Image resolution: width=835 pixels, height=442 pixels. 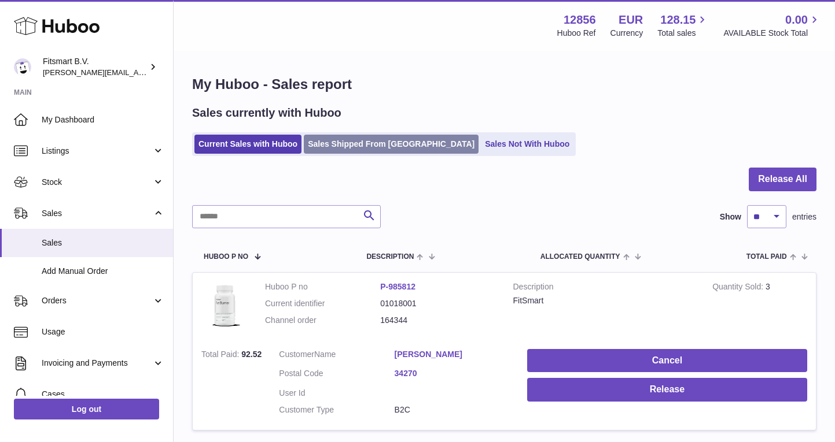 What do you see at coordinates (437, 320) in the screenshot?
I see `dd: 164344` at bounding box center [437, 320].